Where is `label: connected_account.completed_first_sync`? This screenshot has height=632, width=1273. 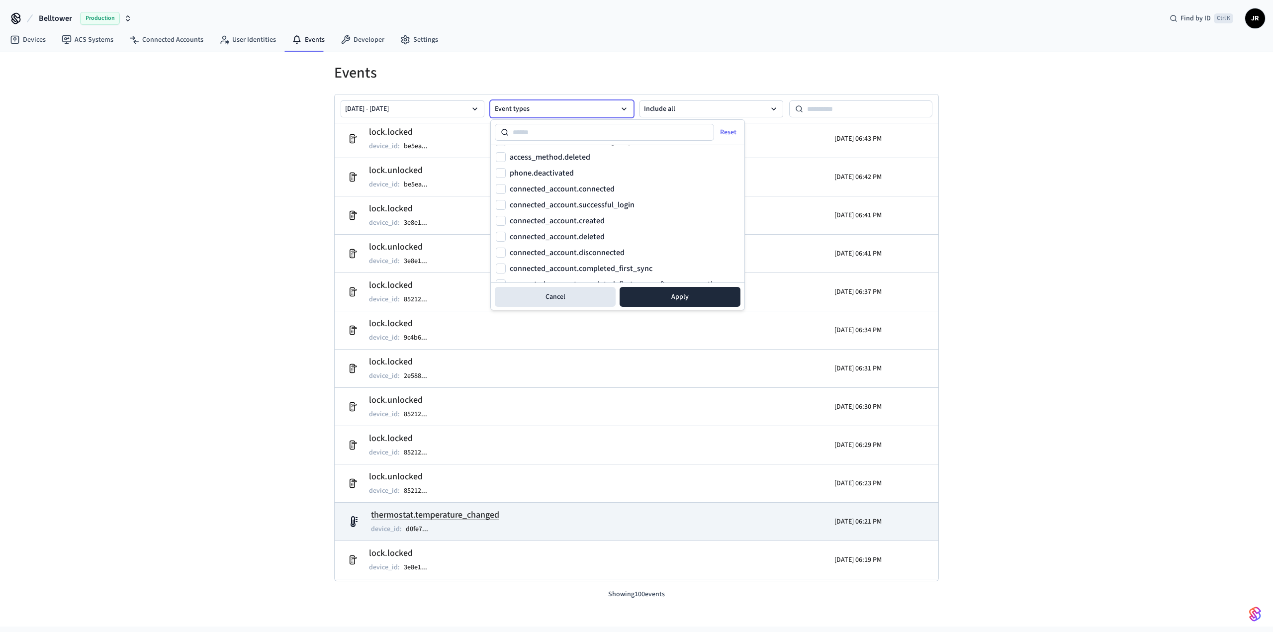
label: connected_account.completed_first_sync is located at coordinates (581, 269).